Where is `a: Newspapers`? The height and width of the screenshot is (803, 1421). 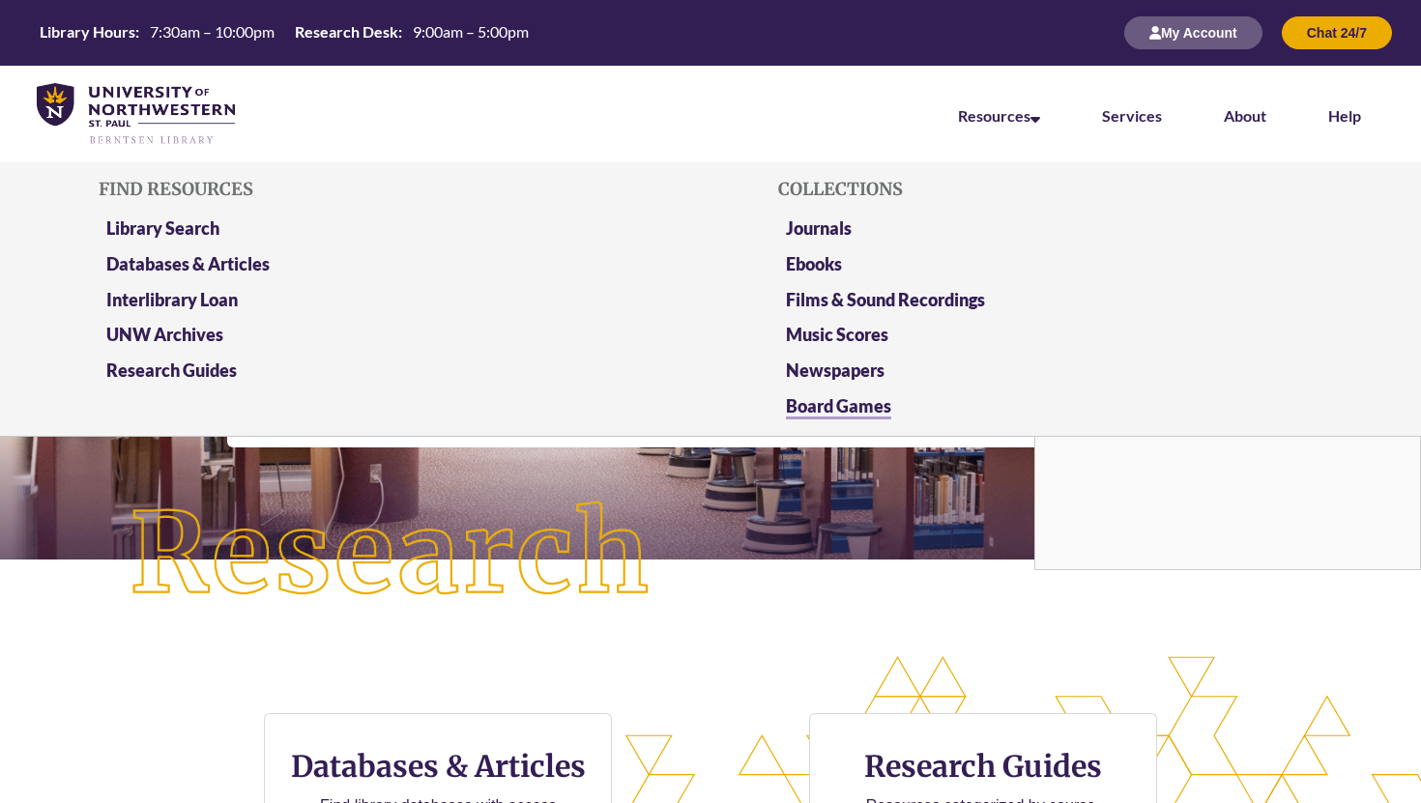 a: Newspapers is located at coordinates (835, 370).